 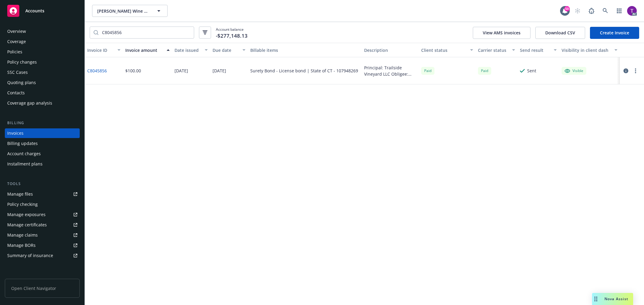 What do you see at coordinates (101, 50) in the screenshot?
I see `div: Invoice ID` at bounding box center [101, 50].